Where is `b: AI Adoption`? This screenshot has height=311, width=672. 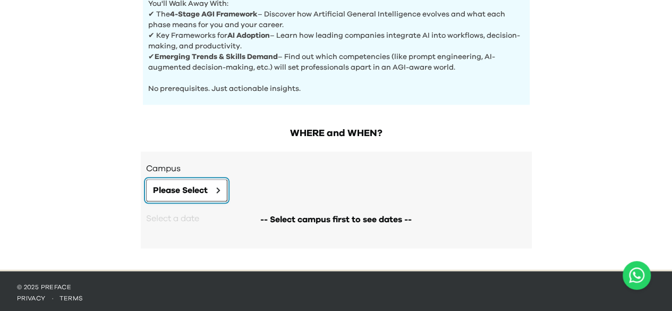 b: AI Adoption is located at coordinates (249, 36).